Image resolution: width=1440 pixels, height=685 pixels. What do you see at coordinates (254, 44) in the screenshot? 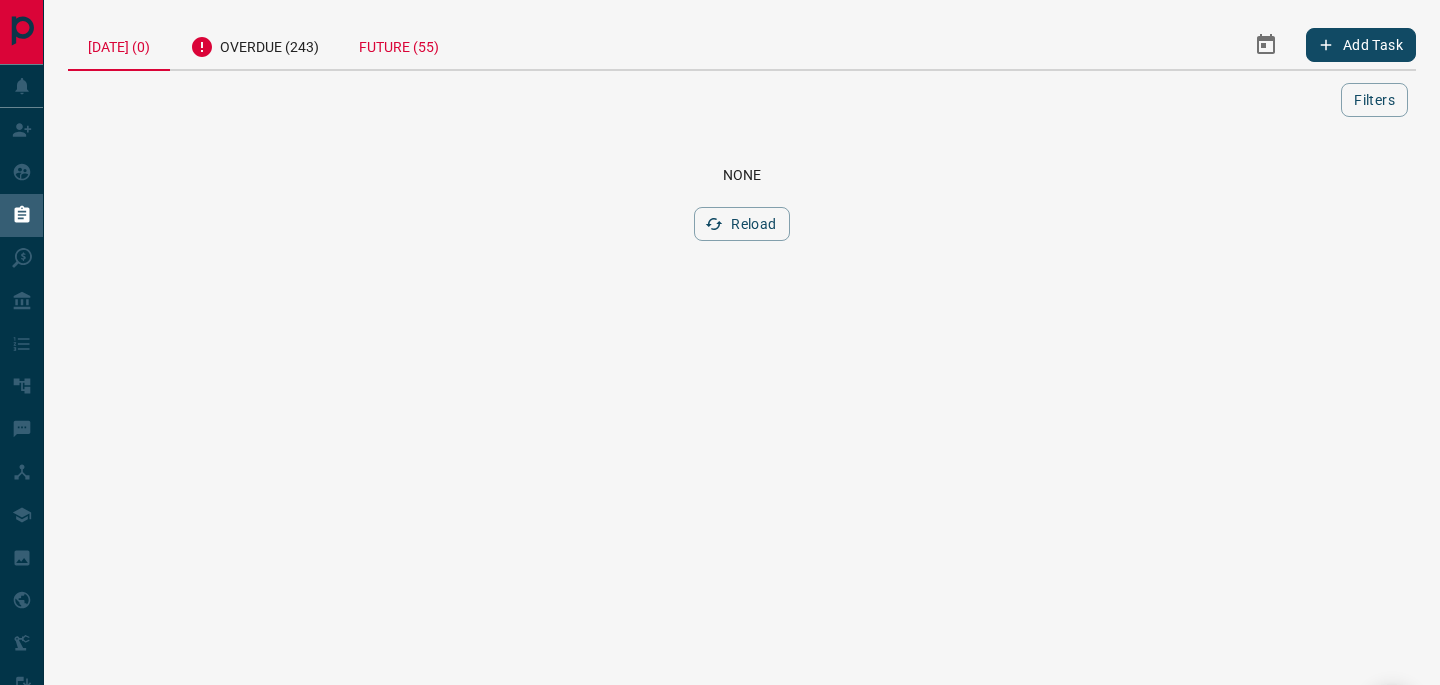
I see `div: Overdue (243)` at bounding box center [254, 44].